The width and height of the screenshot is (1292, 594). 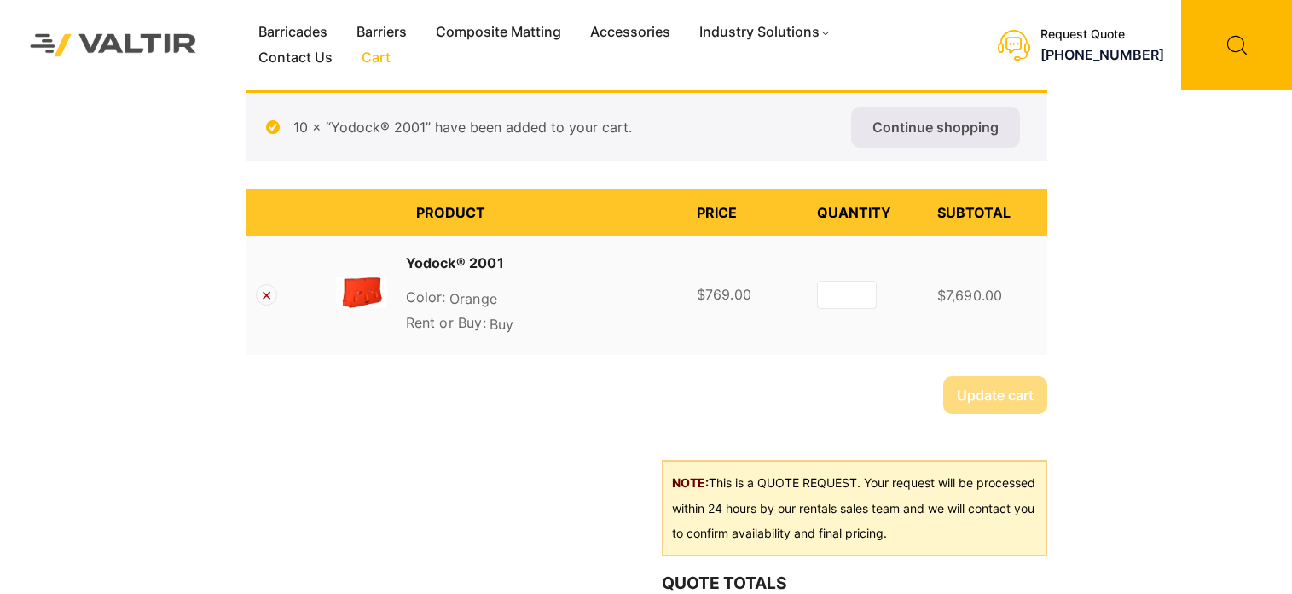 I want to click on button: Update cart, so click(x=995, y=395).